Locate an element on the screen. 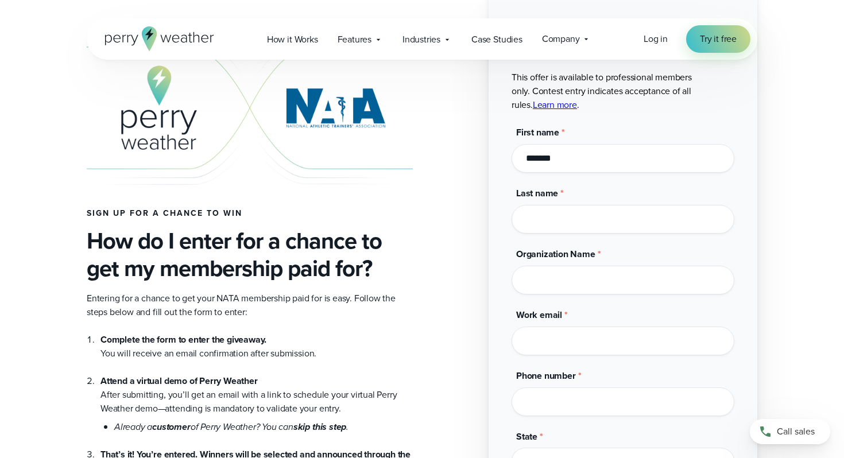  strong: Attend a virtual demo of Perry Weather is located at coordinates (179, 381).